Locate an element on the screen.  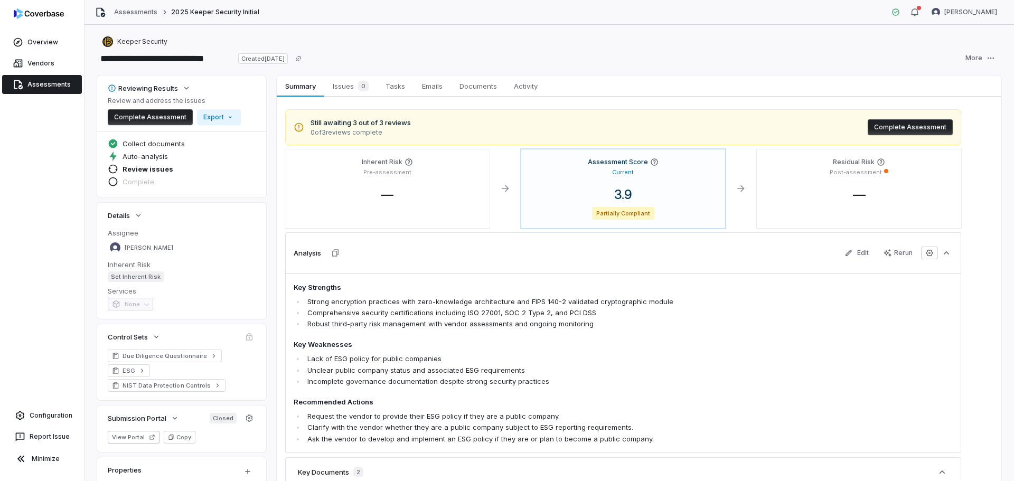
span: Complete is located at coordinates (138, 182).